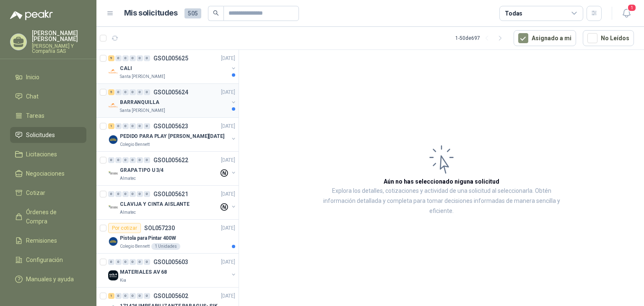 The image size is (644, 306). Describe the element at coordinates (171, 92) in the screenshot. I see `p: GSOL005624` at that location.